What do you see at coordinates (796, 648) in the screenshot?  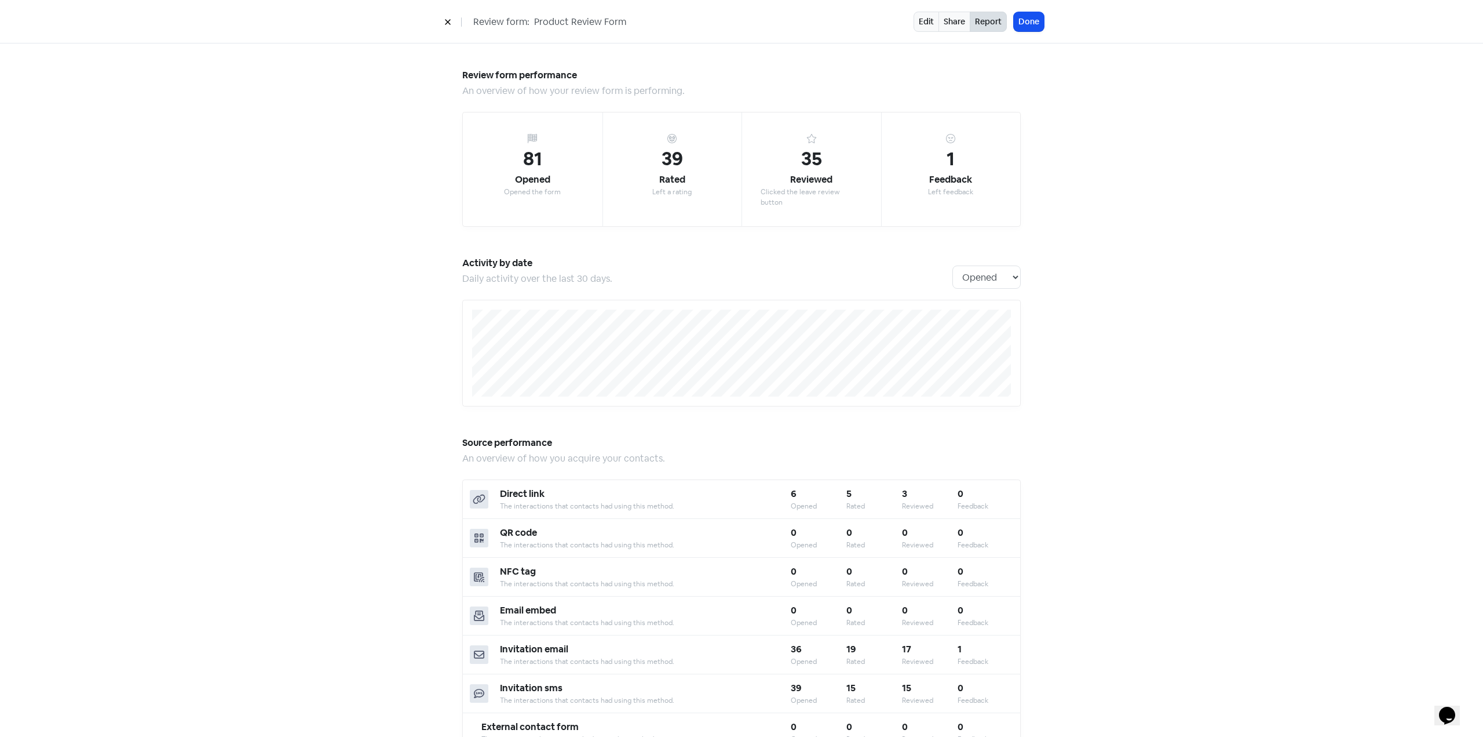 I see `b: 36` at bounding box center [796, 648].